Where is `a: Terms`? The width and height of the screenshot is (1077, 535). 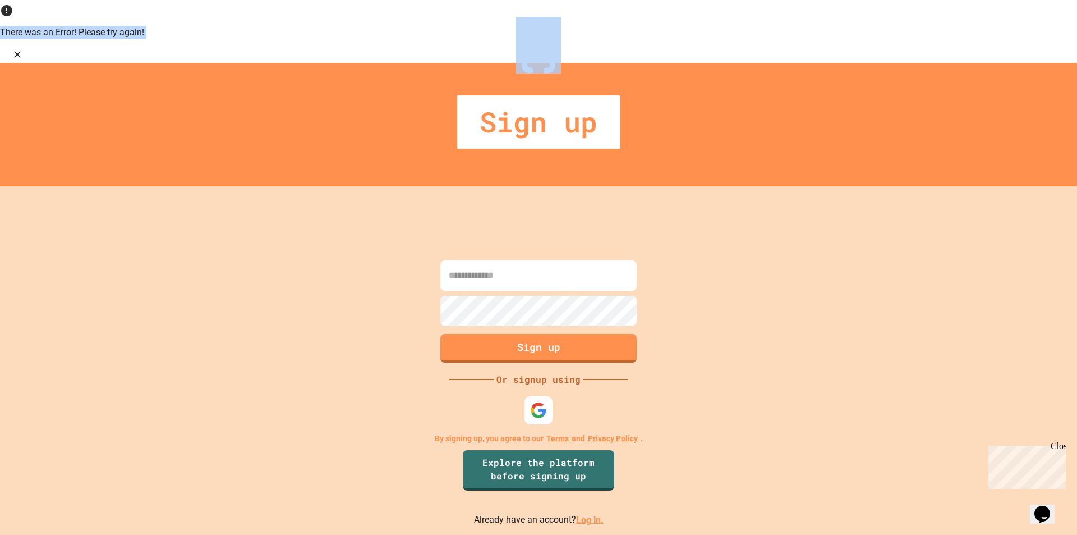
a: Terms is located at coordinates (558, 438).